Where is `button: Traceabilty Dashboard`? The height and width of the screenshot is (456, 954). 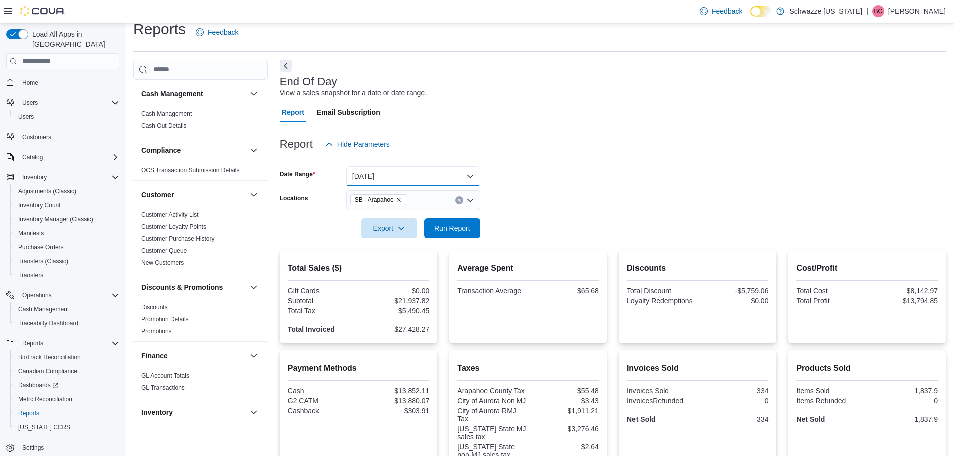
button: Traceabilty Dashboard is located at coordinates (67, 323).